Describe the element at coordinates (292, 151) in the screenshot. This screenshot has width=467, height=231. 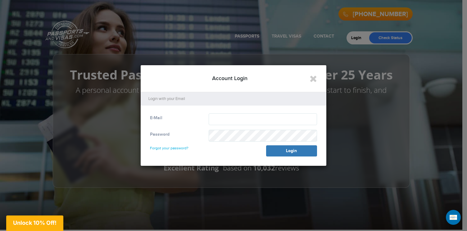
I see `button: Login` at that location.